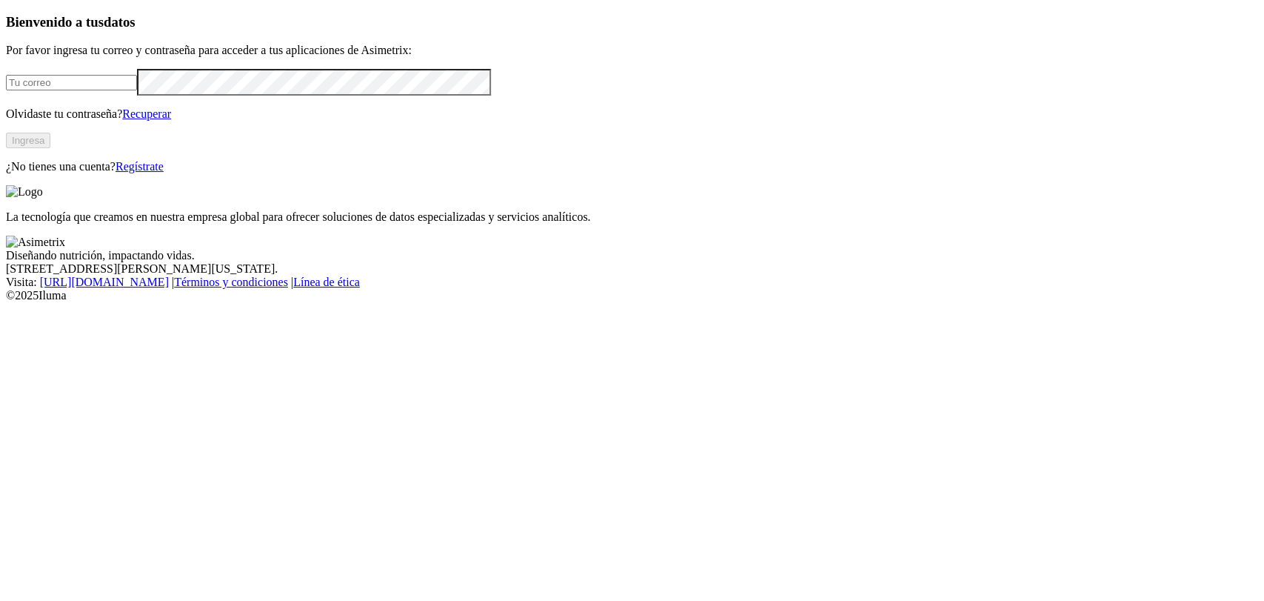 The height and width of the screenshot is (601, 1264). What do you see at coordinates (632, 22) in the screenshot?
I see `h3: Bienvenido a tus` at bounding box center [632, 22].